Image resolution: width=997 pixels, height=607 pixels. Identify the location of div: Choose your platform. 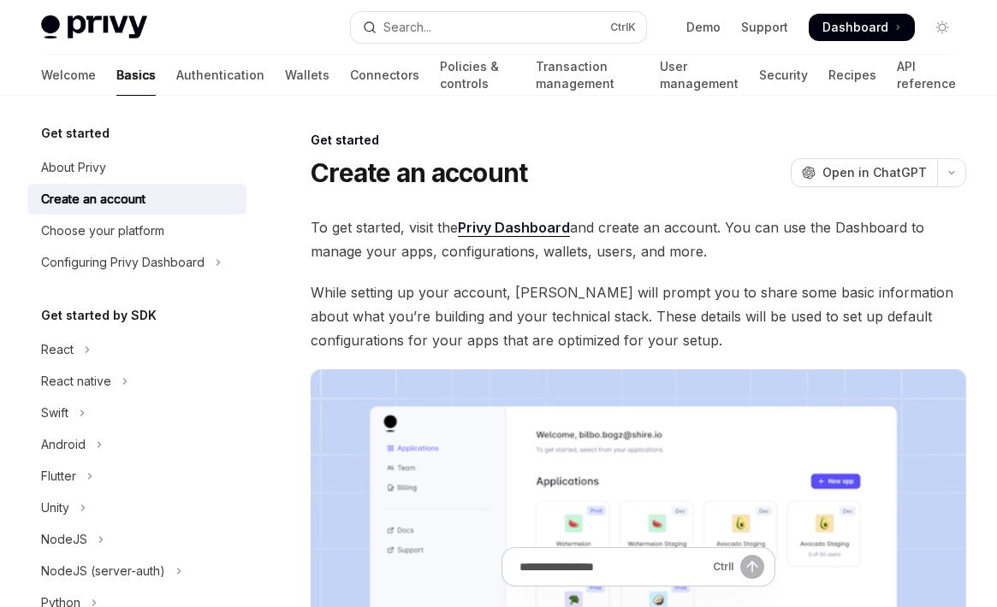
(103, 231).